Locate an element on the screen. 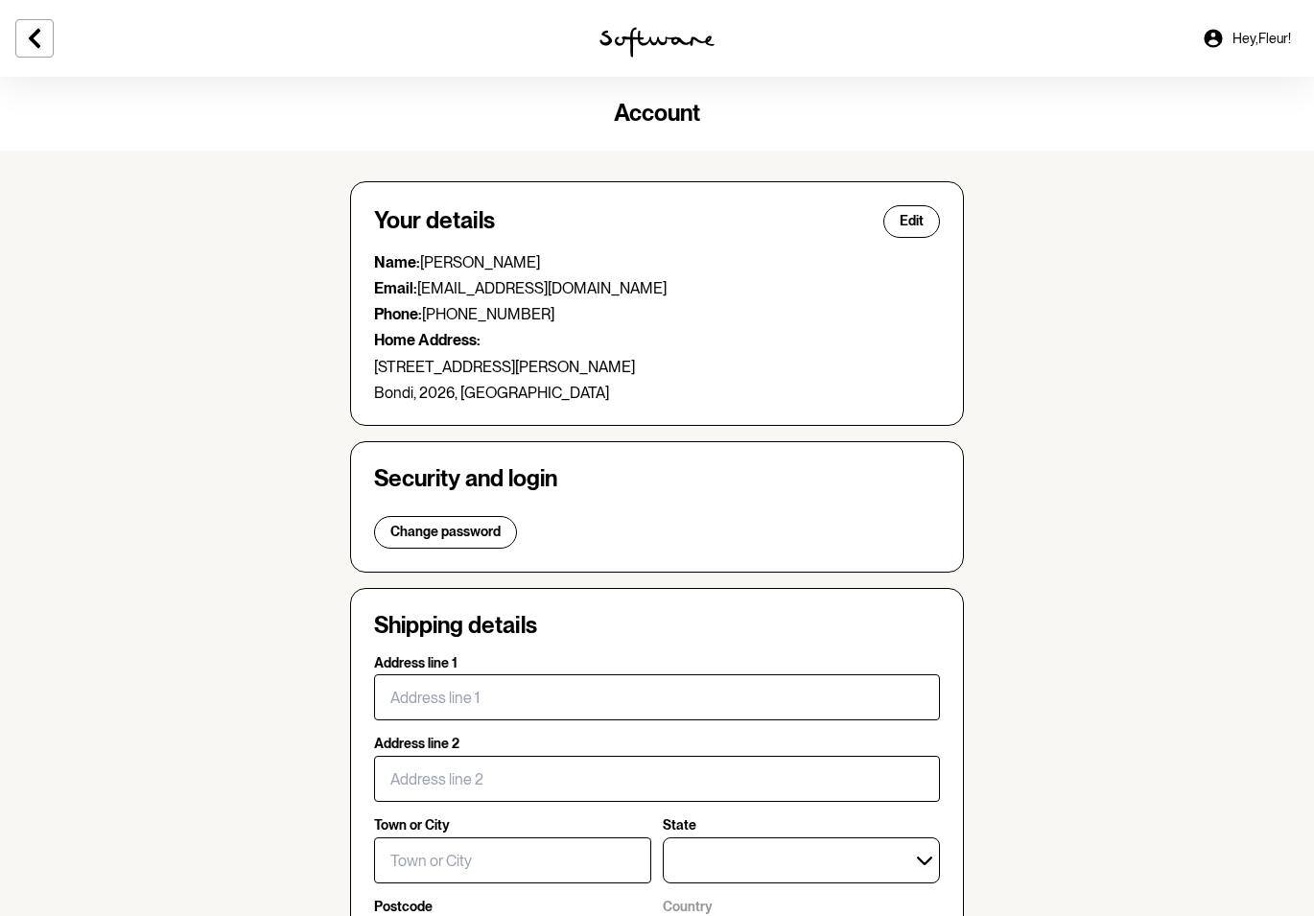  input: Address line 1 is located at coordinates (657, 697).